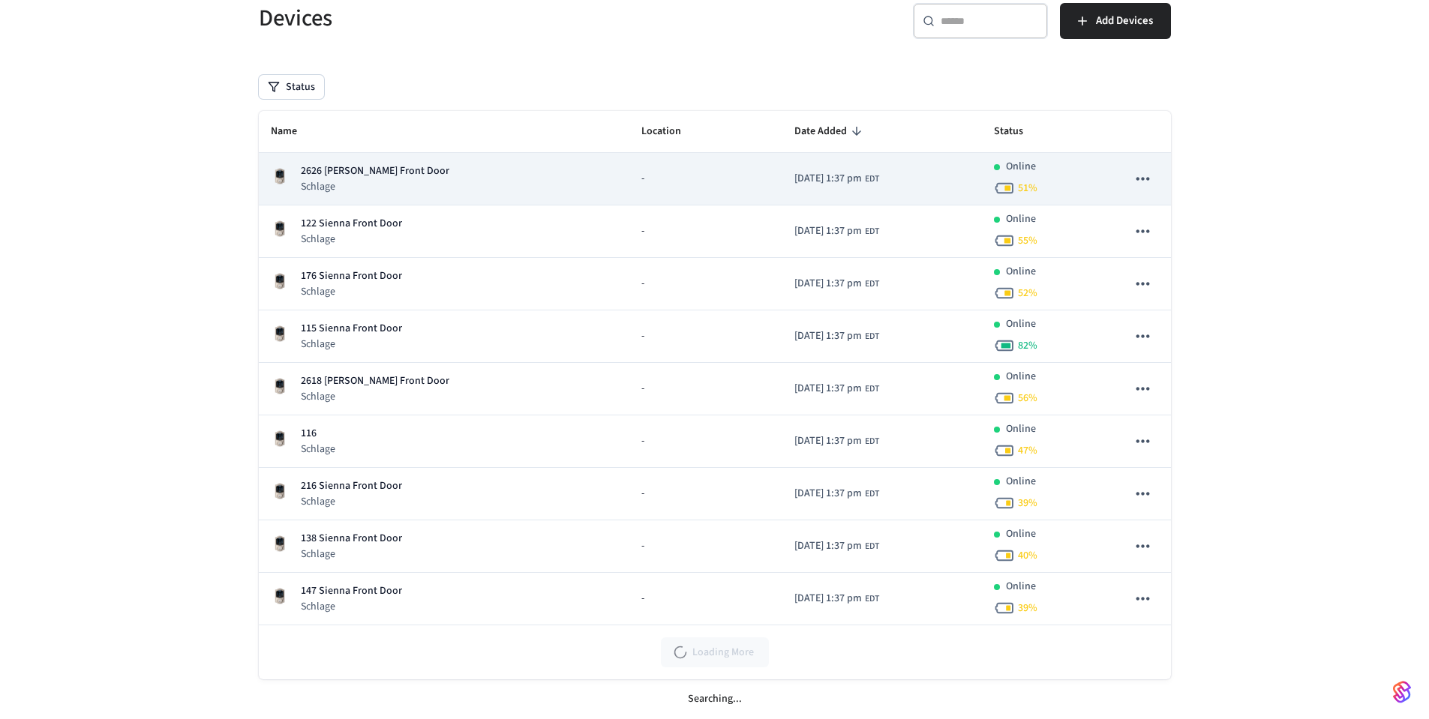  Describe the element at coordinates (1028, 398) in the screenshot. I see `span: 56 %` at that location.